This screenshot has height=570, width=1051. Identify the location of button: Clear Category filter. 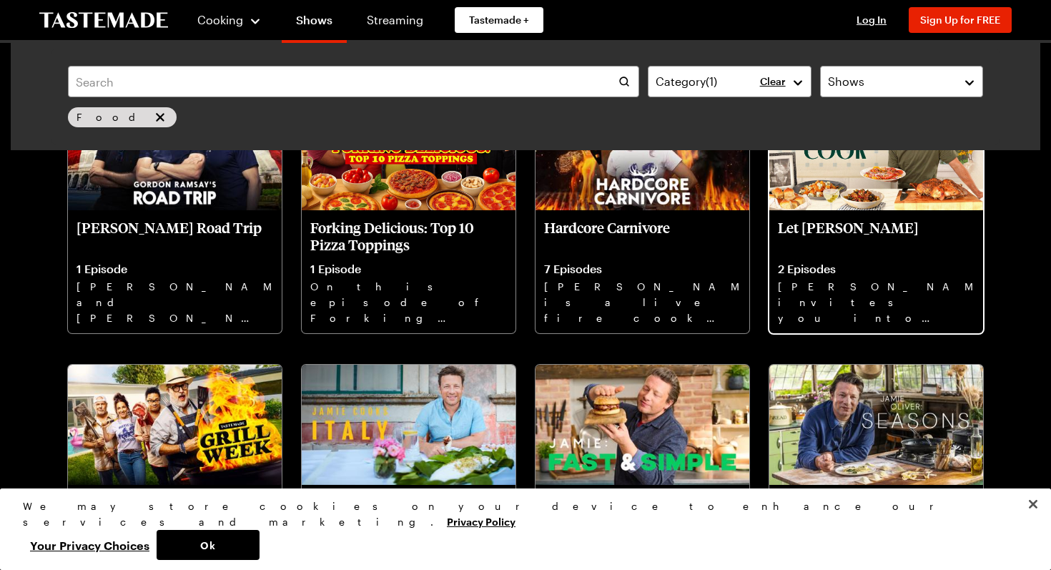
(773, 81).